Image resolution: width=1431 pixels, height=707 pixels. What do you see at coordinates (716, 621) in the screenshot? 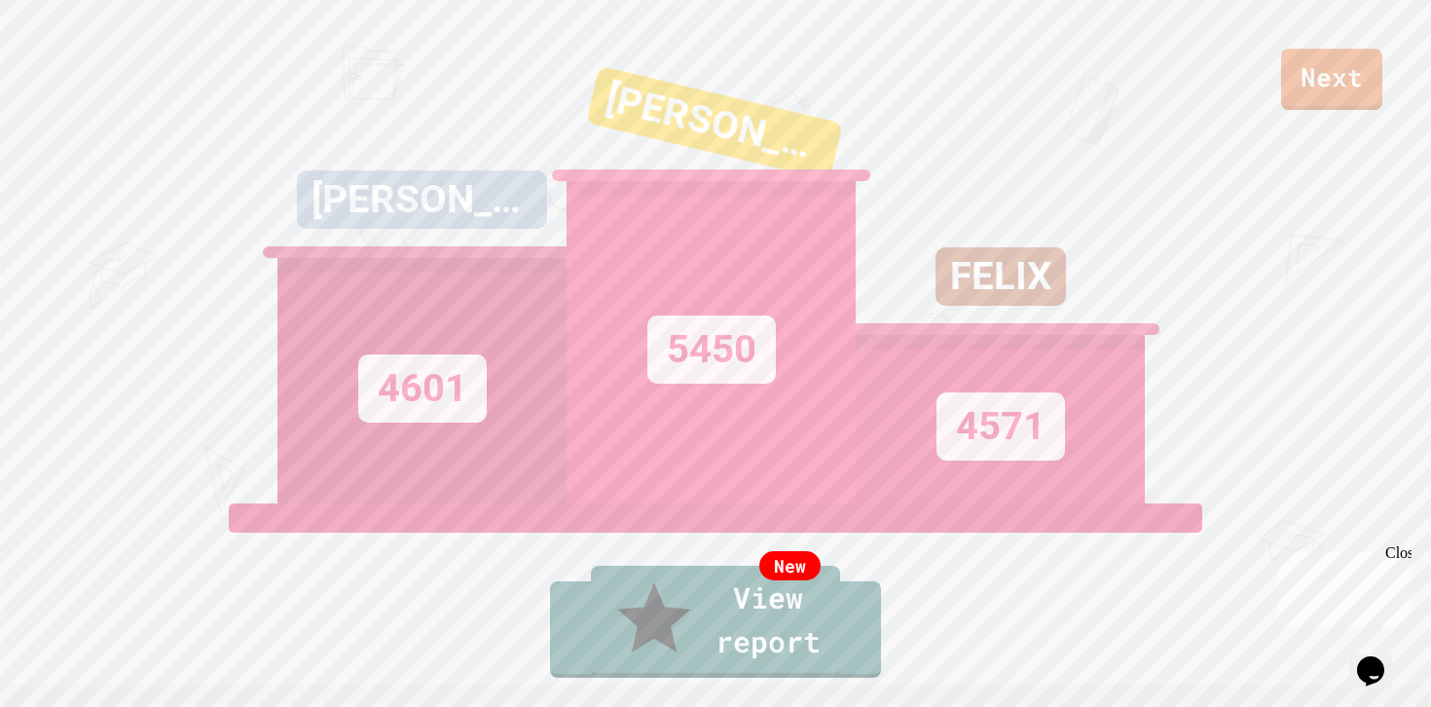
I see `a: View report` at bounding box center [716, 621].